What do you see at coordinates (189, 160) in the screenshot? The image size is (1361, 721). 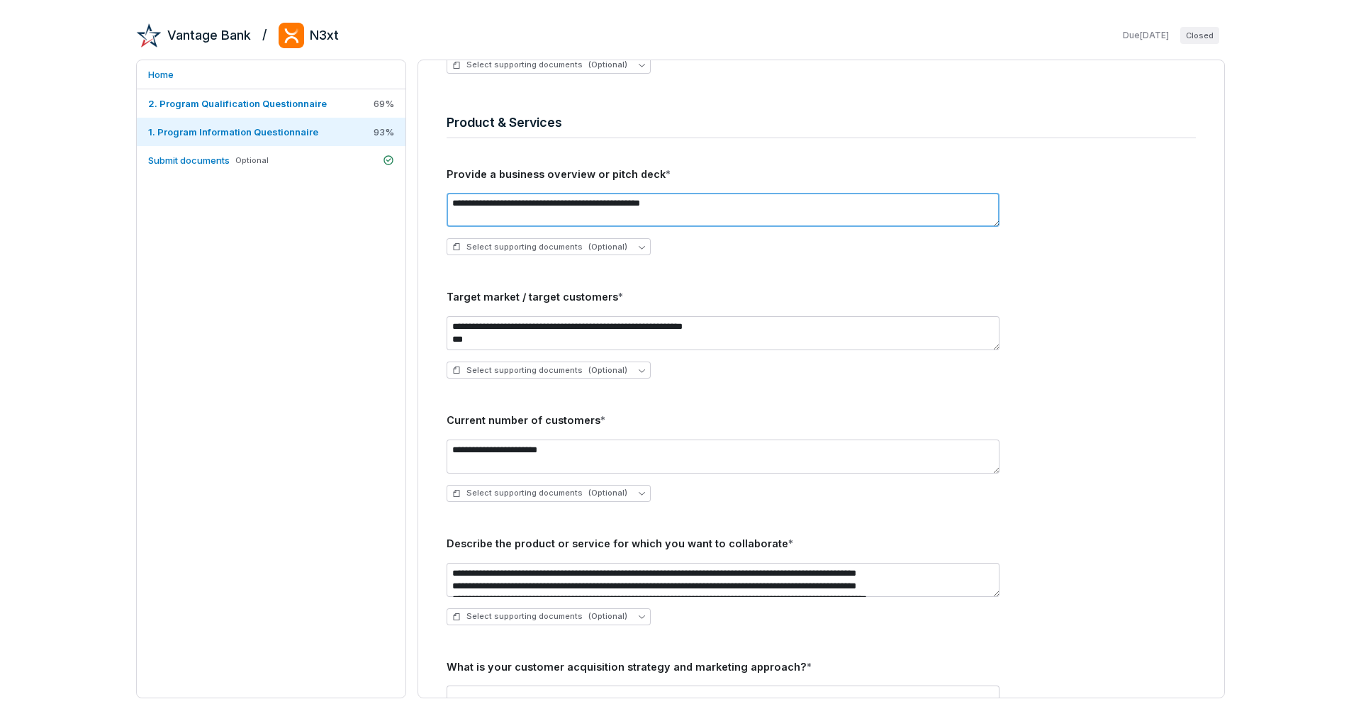 I see `span: Submit documents` at bounding box center [189, 160].